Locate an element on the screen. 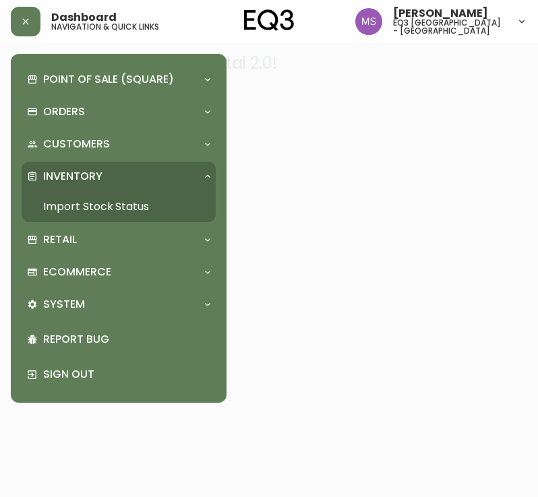 The width and height of the screenshot is (538, 497). h5: navigation & quick links is located at coordinates (105, 27).